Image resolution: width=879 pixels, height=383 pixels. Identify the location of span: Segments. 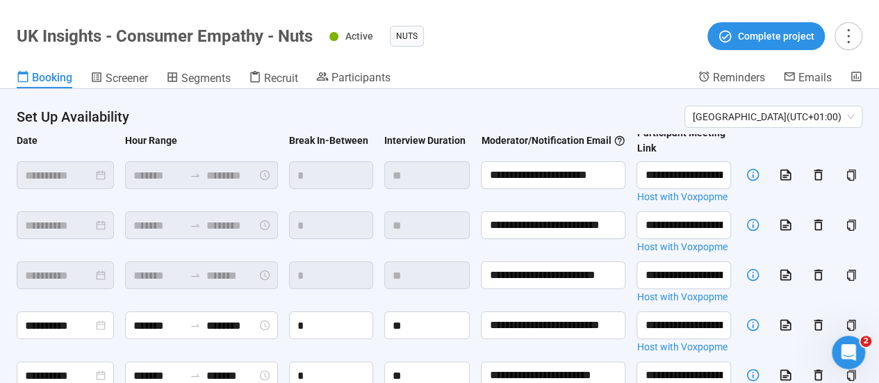
(206, 78).